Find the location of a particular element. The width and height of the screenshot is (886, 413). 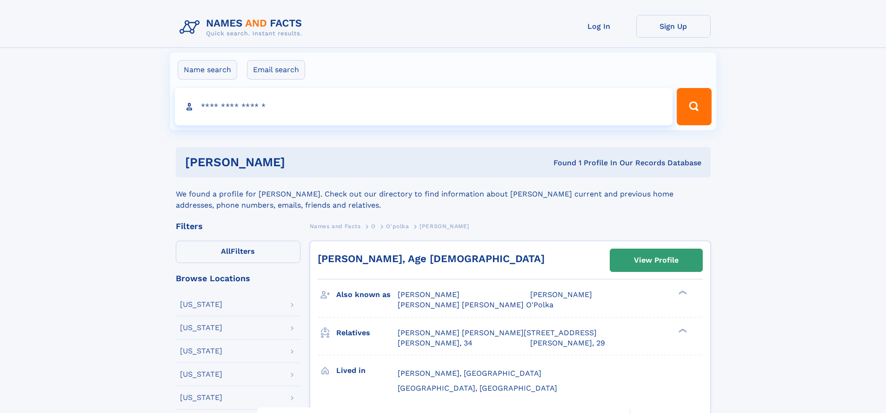

div: Found 1 Profile In Our Records Database is located at coordinates (560, 163).